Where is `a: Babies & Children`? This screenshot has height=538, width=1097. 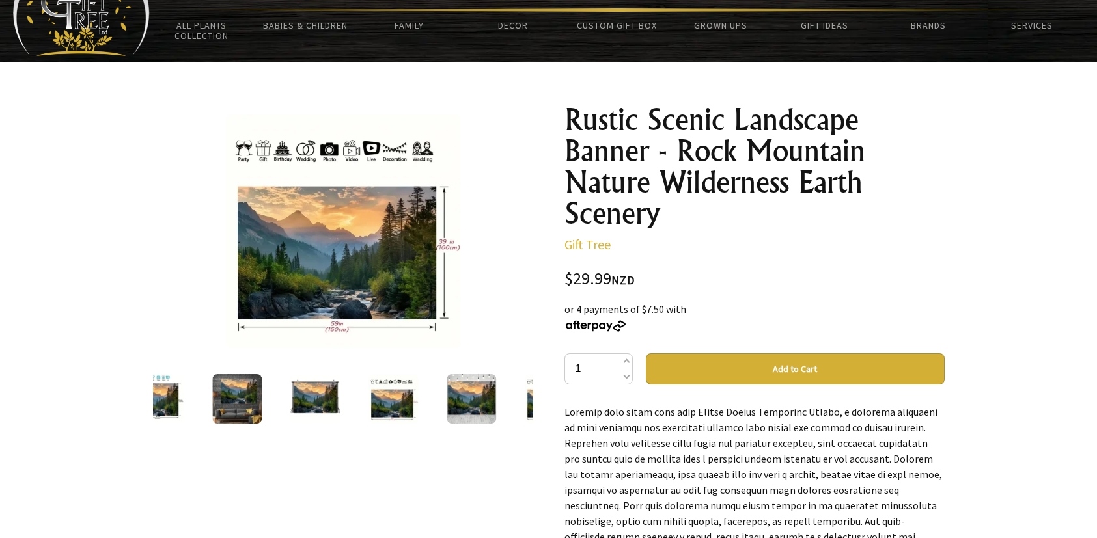
a: Babies & Children is located at coordinates (305, 25).